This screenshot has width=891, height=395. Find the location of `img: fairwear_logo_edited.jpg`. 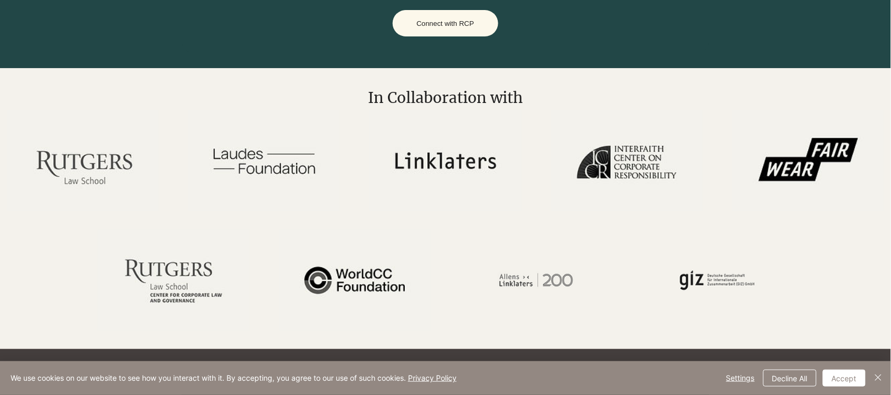

img: fairwear_logo_edited.jpg is located at coordinates (808, 161).